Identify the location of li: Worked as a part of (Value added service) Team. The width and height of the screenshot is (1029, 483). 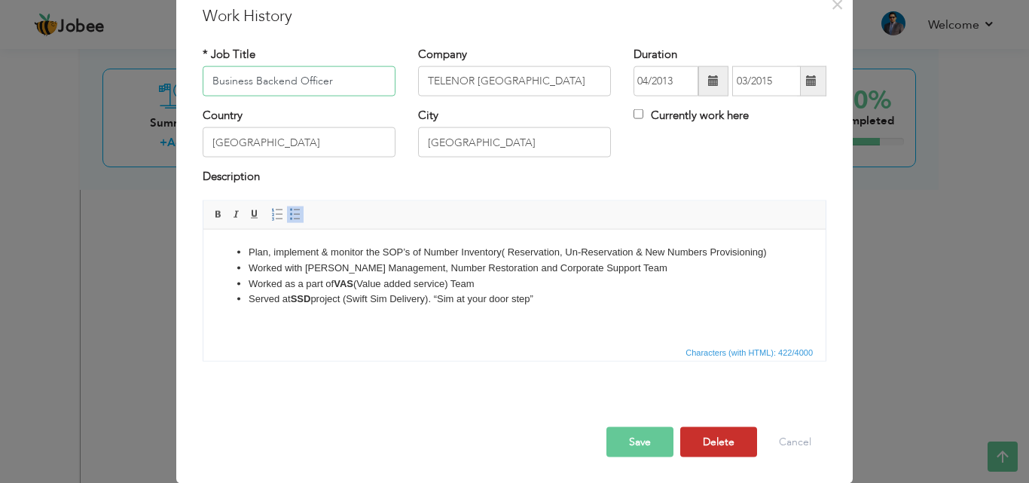
(311, 54).